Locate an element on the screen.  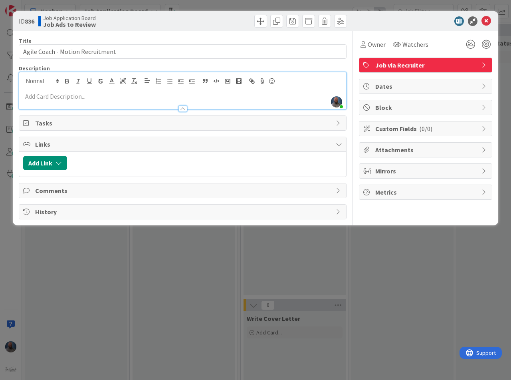
span: Attachments is located at coordinates (427, 150).